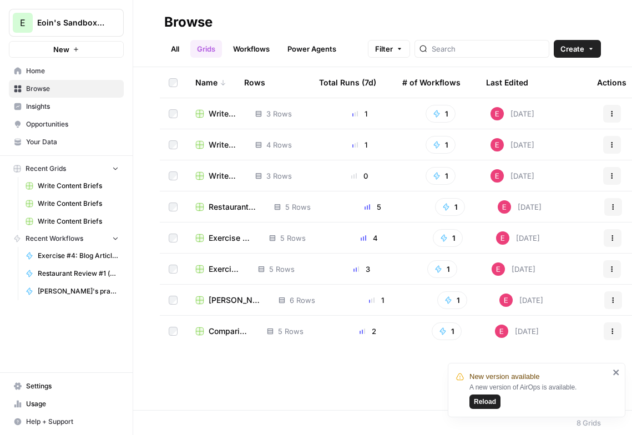 This screenshot has width=632, height=435. Describe the element at coordinates (367, 331) in the screenshot. I see `div: 2` at that location.